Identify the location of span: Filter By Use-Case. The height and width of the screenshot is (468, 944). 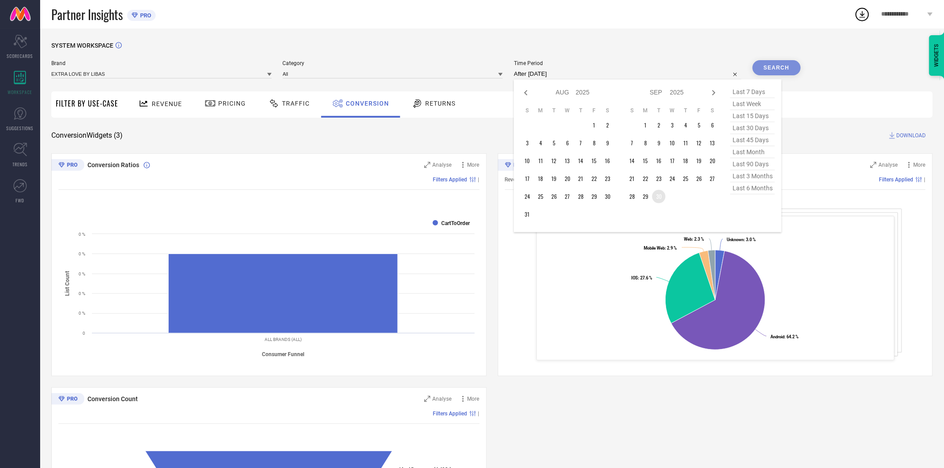
(87, 103).